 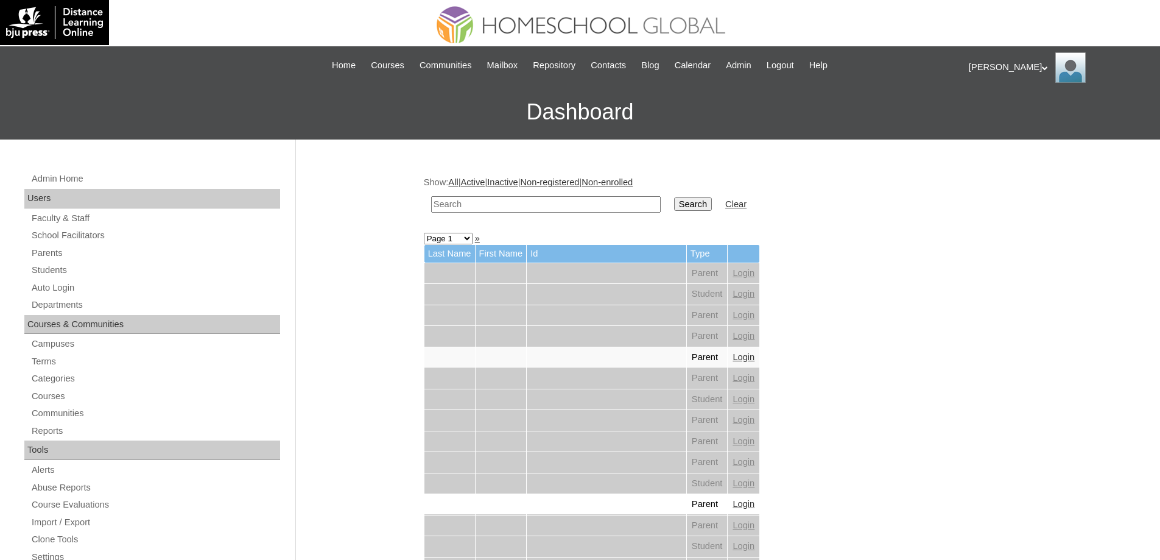 What do you see at coordinates (580, 112) in the screenshot?
I see `h3: Dashboard` at bounding box center [580, 112].